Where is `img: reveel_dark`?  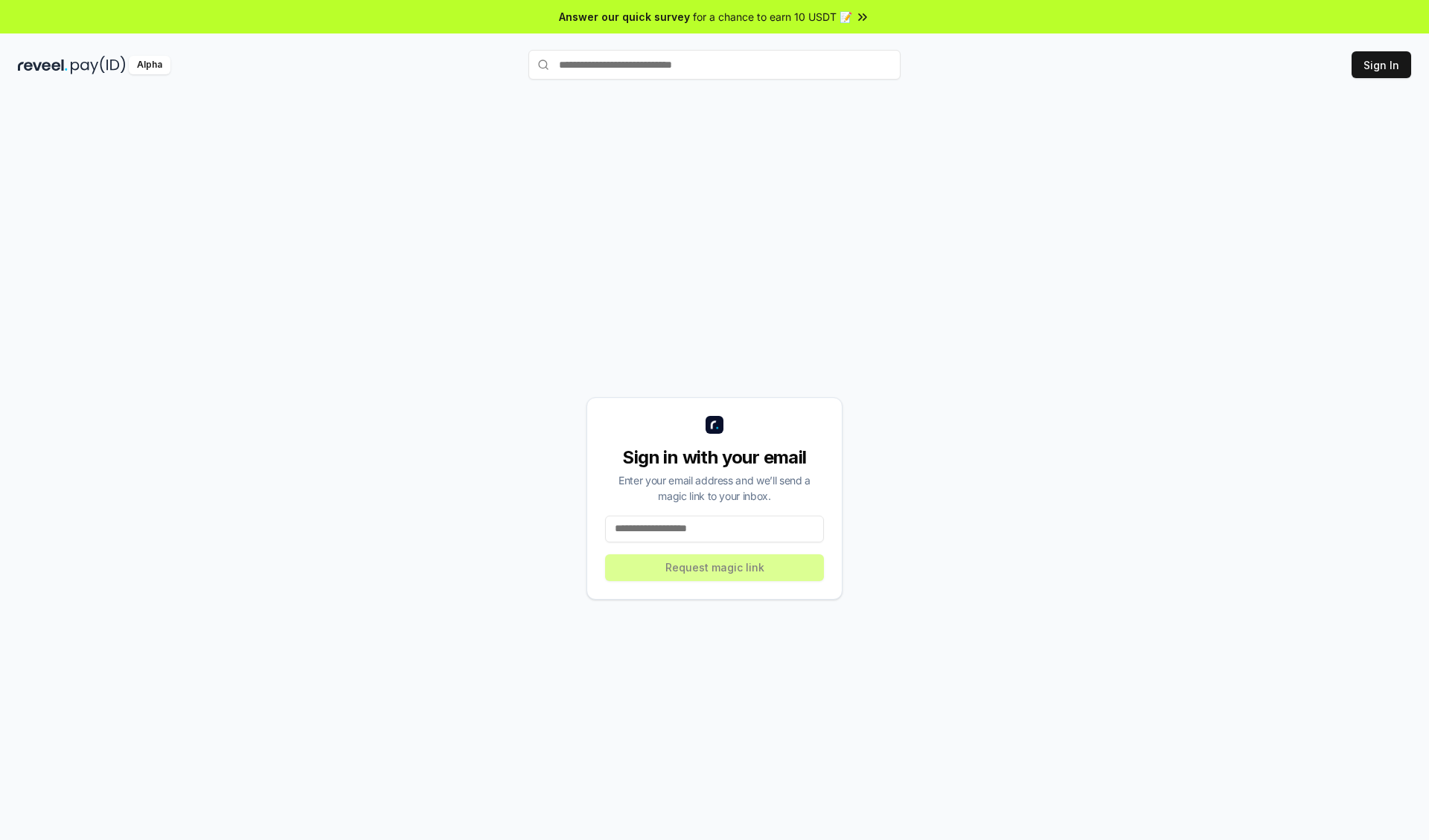 img: reveel_dark is located at coordinates (42, 65).